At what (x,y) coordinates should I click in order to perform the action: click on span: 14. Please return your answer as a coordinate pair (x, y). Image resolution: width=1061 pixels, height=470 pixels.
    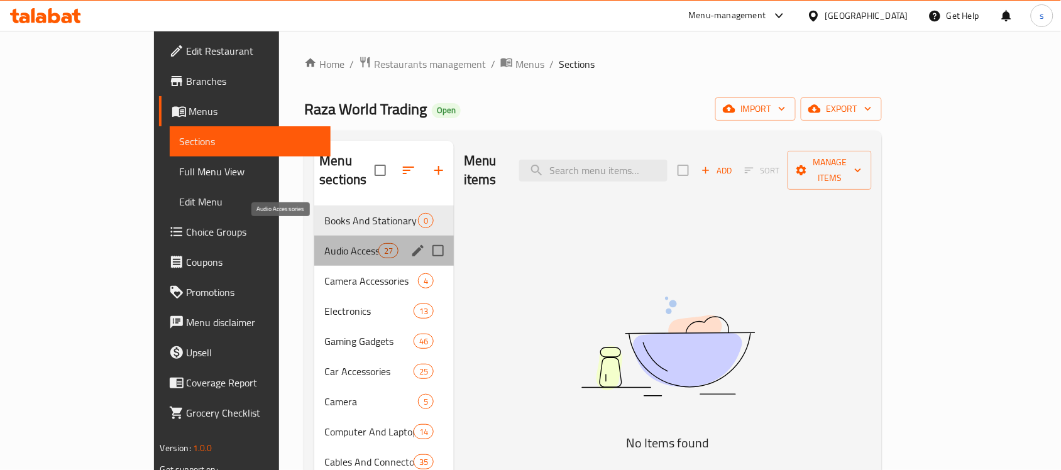
    Looking at the image, I should click on (424, 432).